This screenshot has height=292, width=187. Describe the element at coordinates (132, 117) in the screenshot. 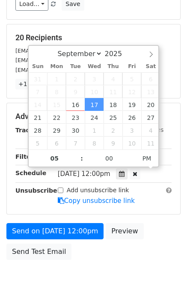

I see `span: September 26, 2025` at that location.